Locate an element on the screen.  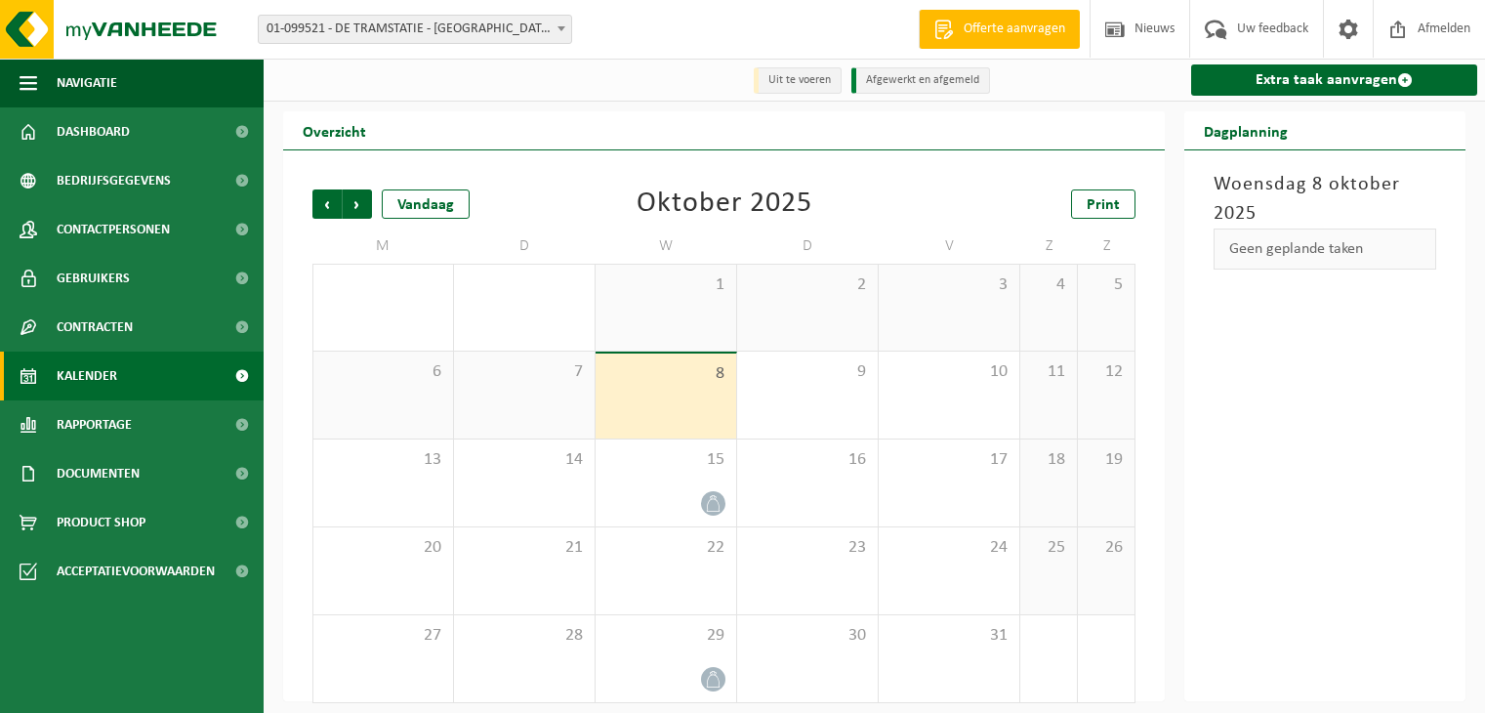
span: Gebruikers is located at coordinates (93, 278).